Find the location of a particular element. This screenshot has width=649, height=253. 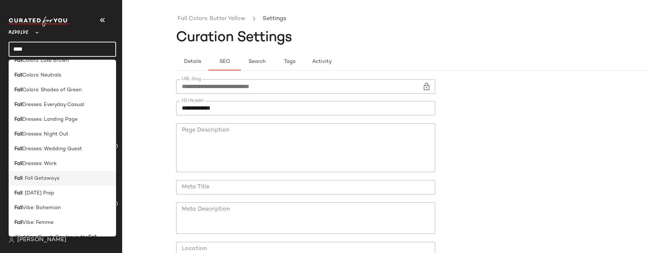

span: : Fall Getaways is located at coordinates (41, 178).